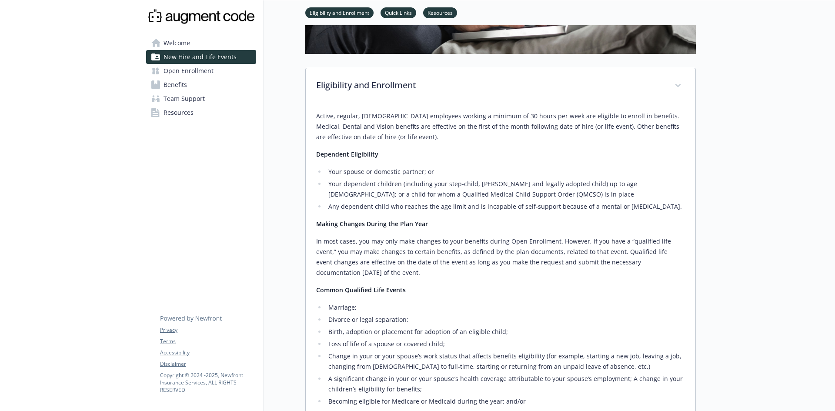 The image size is (835, 411). What do you see at coordinates (201, 71) in the screenshot?
I see `a: Open Enrollment` at bounding box center [201, 71].